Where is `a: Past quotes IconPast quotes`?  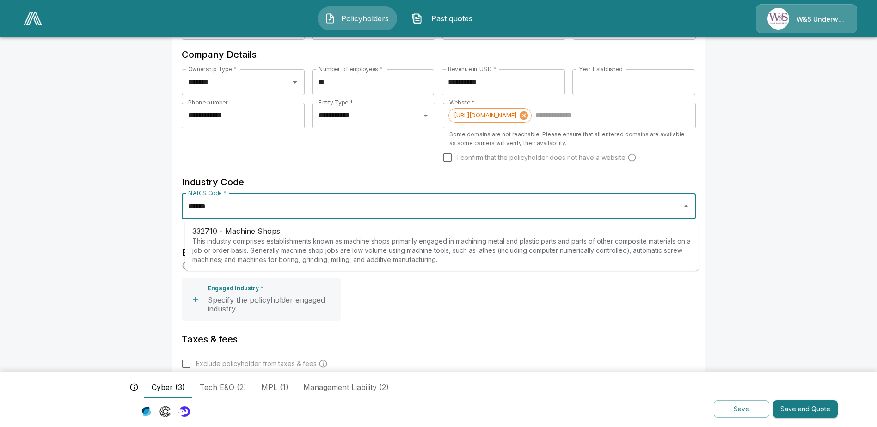 a: Past quotes IconPast quotes is located at coordinates (444, 19).